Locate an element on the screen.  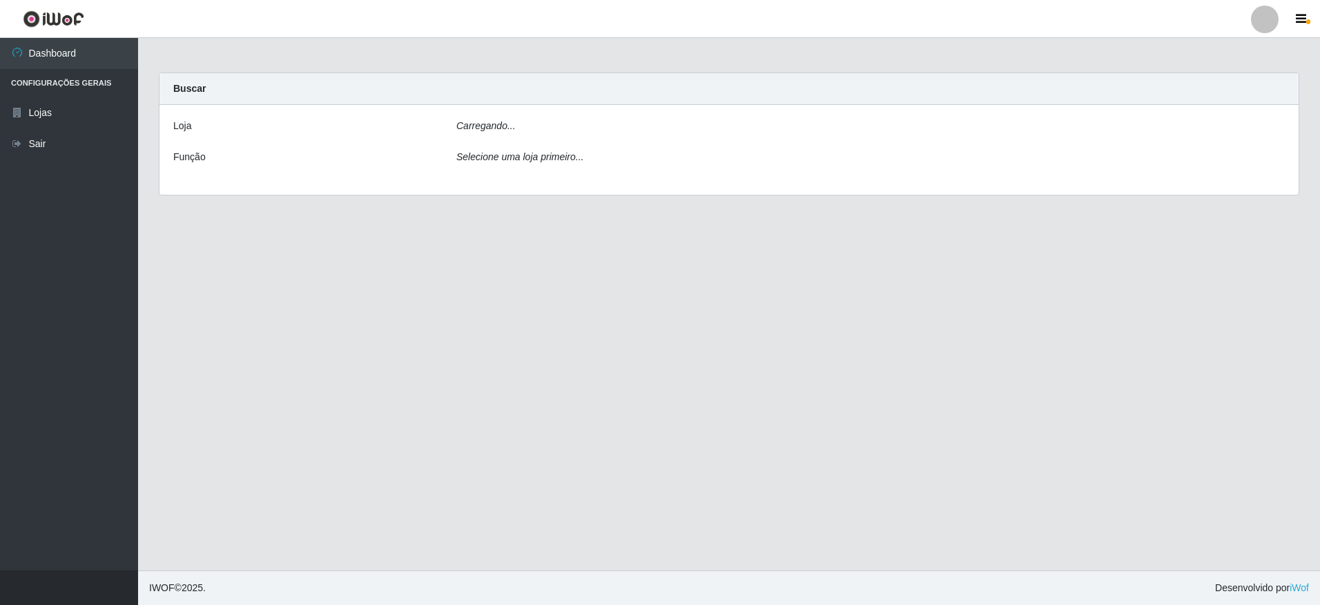
i: Selecione uma loja primeiro... is located at coordinates (520, 157).